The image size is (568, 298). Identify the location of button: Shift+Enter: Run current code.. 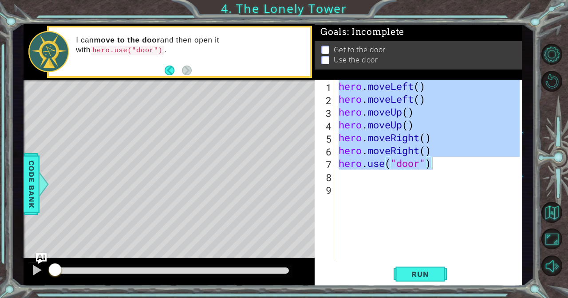
(420, 274).